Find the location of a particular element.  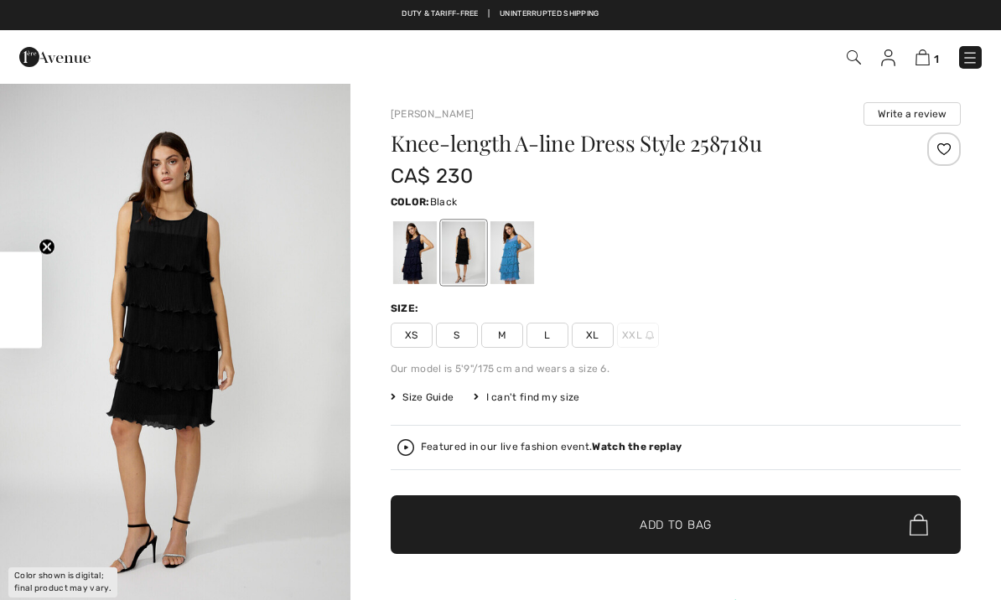

strong: Watch the replay is located at coordinates (636, 447).